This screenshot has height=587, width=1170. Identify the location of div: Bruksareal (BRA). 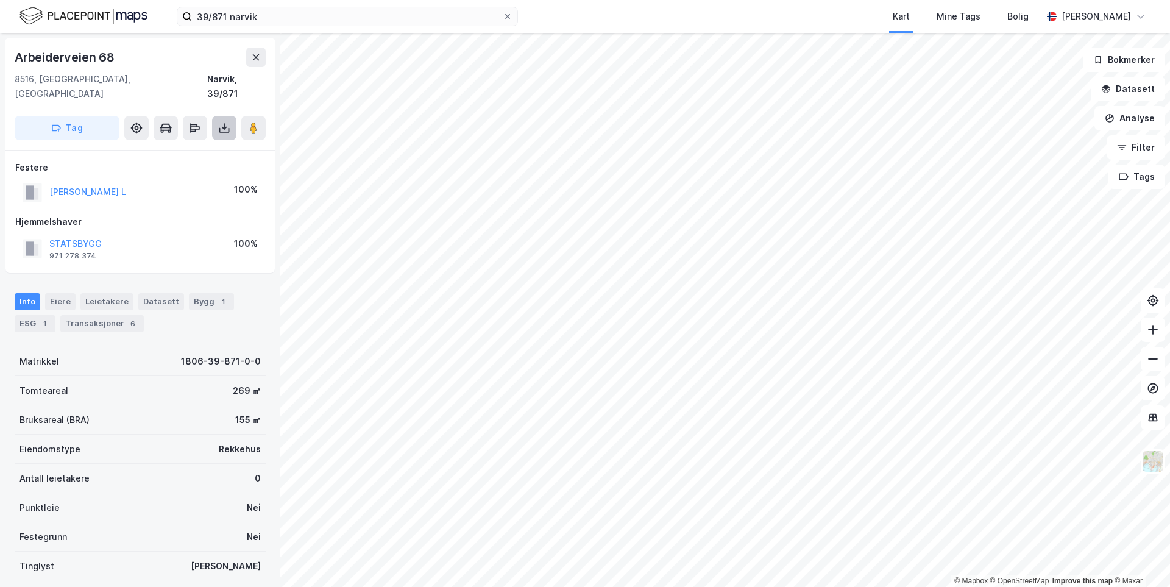
(54, 420).